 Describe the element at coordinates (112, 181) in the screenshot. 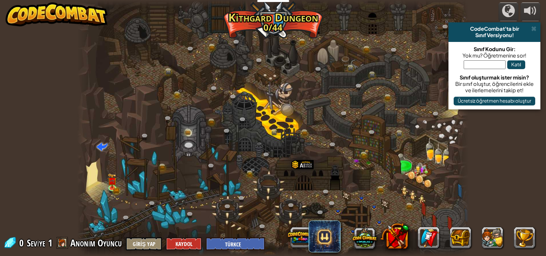

I see `img: level-banner-unlock.png` at that location.